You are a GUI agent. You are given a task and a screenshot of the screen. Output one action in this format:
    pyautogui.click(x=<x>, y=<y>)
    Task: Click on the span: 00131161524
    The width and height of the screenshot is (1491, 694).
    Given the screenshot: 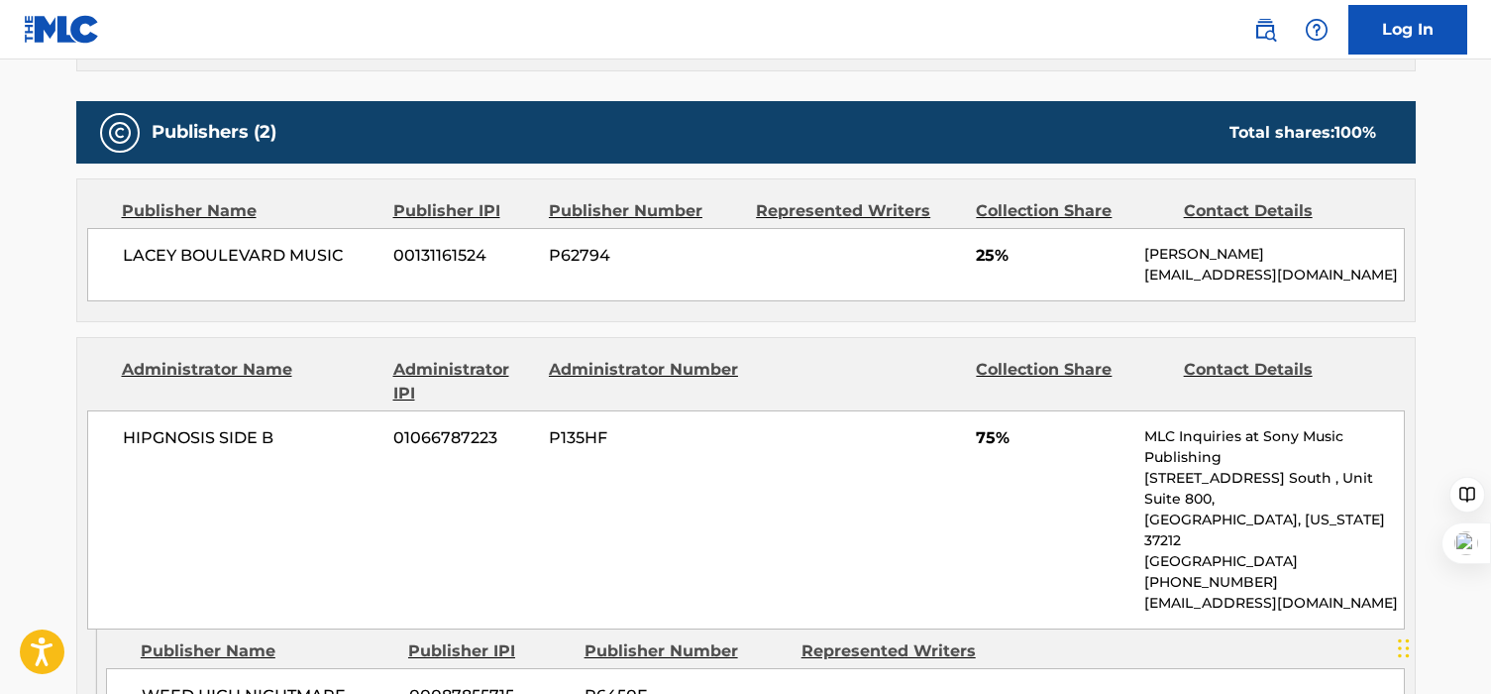 What is the action you would take?
    pyautogui.click(x=464, y=256)
    